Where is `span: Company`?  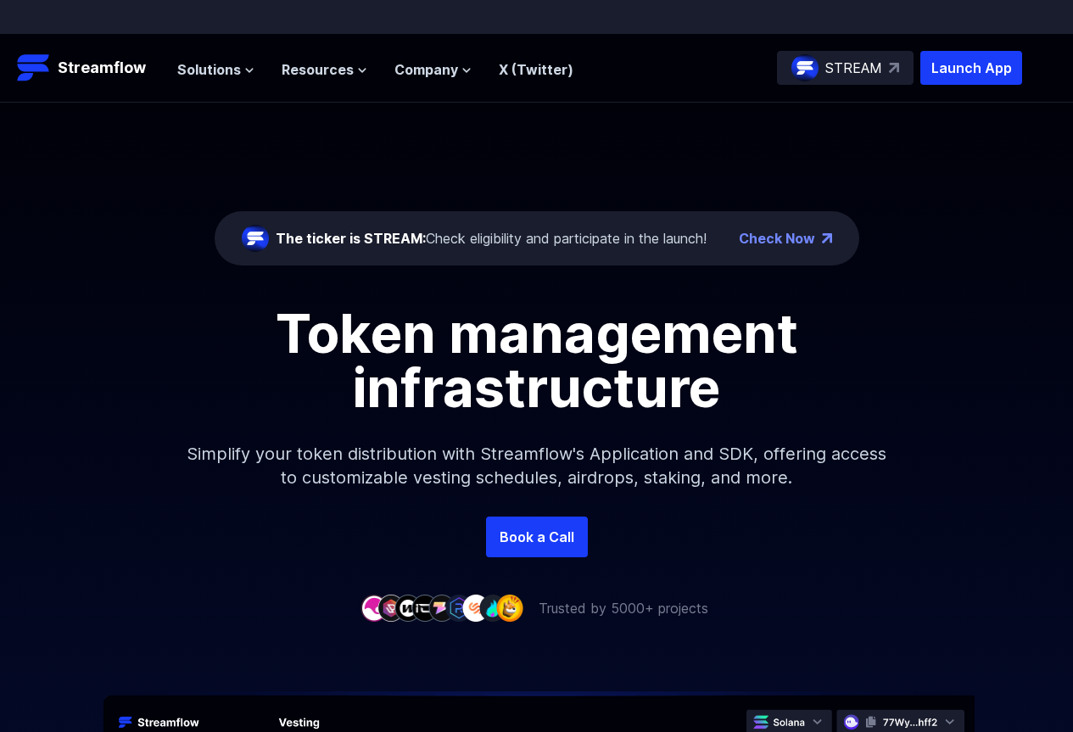 span: Company is located at coordinates (426, 70).